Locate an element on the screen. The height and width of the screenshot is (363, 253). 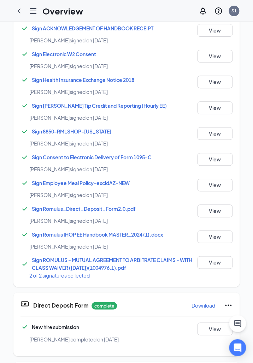
span: 2 of 2 signatures collected is located at coordinates (59, 275).